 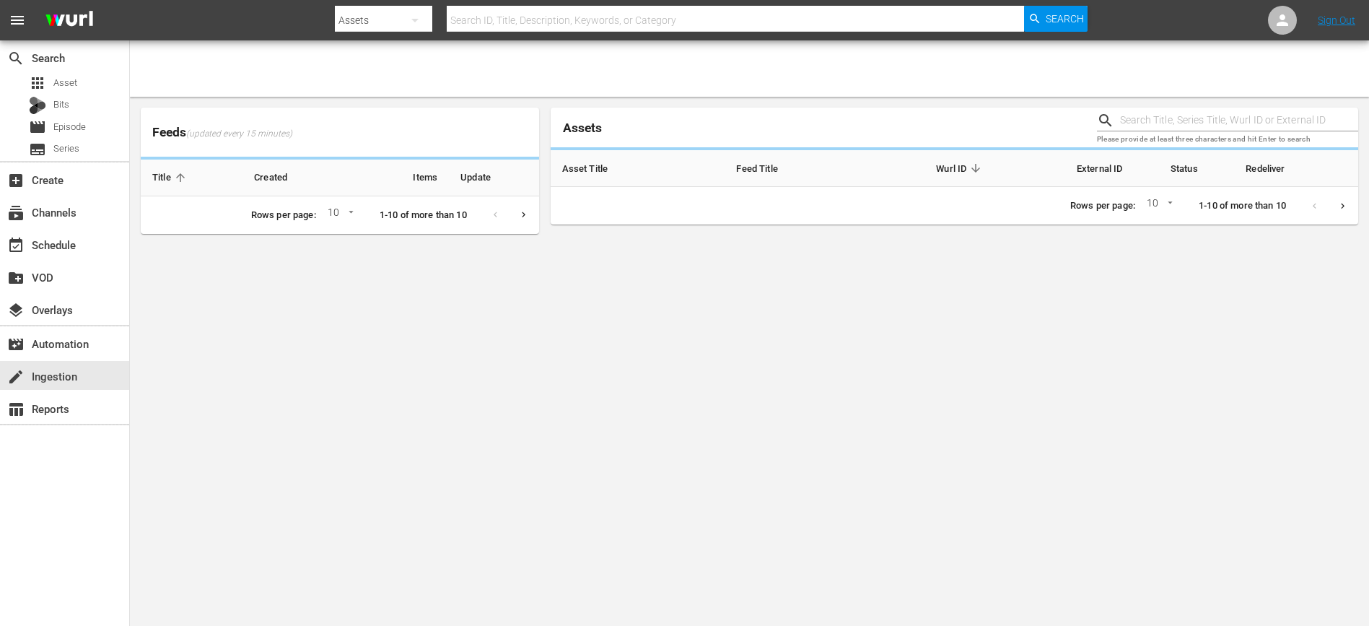 What do you see at coordinates (16, 377) in the screenshot?
I see `span: Ingestion` at bounding box center [16, 377].